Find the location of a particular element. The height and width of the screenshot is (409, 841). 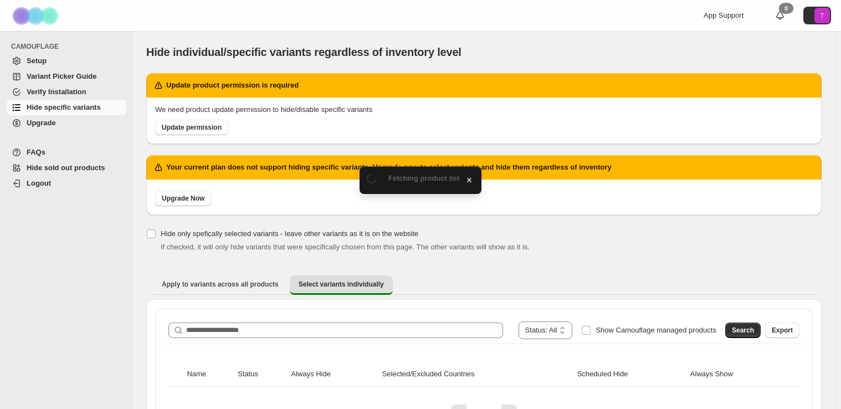

a: Verify Installation is located at coordinates (66, 92).